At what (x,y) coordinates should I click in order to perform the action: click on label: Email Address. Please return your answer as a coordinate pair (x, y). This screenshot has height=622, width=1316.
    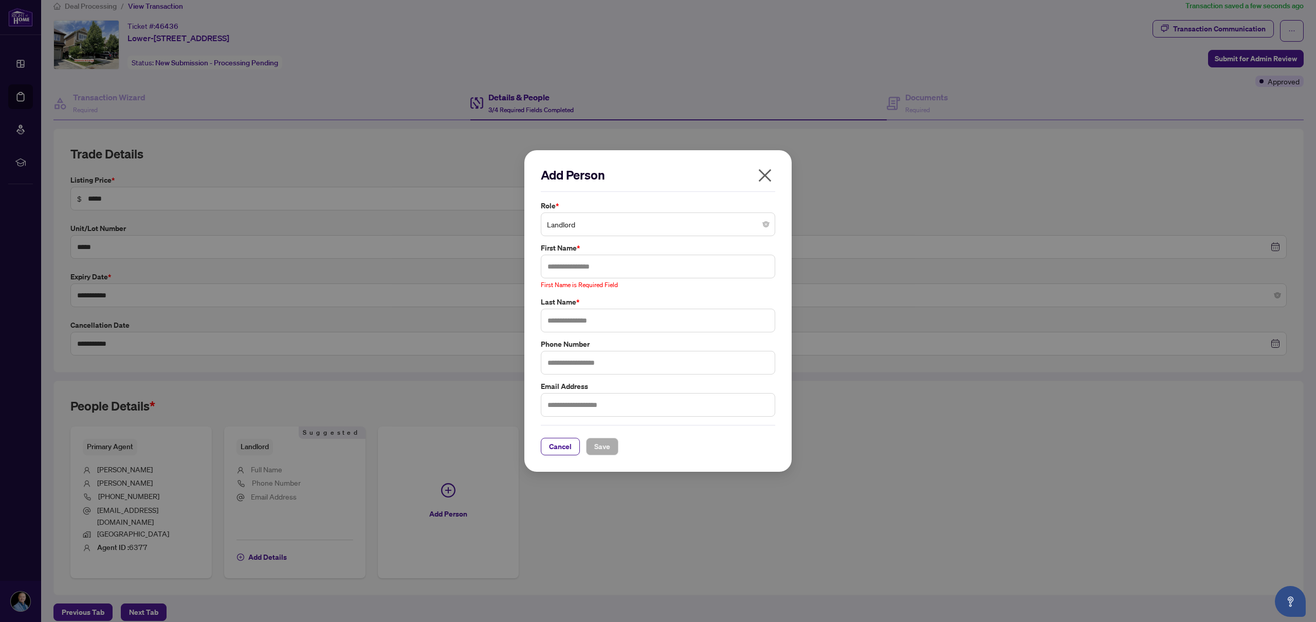
    Looking at the image, I should click on (658, 386).